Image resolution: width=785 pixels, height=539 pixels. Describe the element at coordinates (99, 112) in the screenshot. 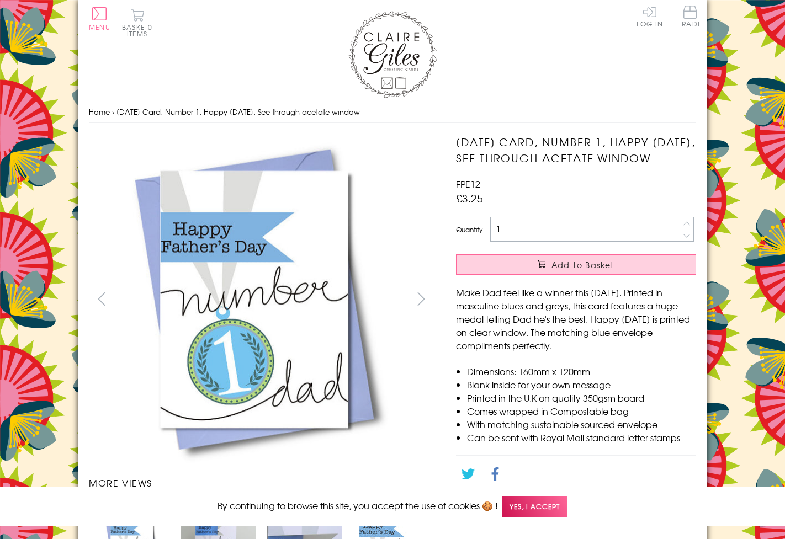

I see `a: Home` at that location.